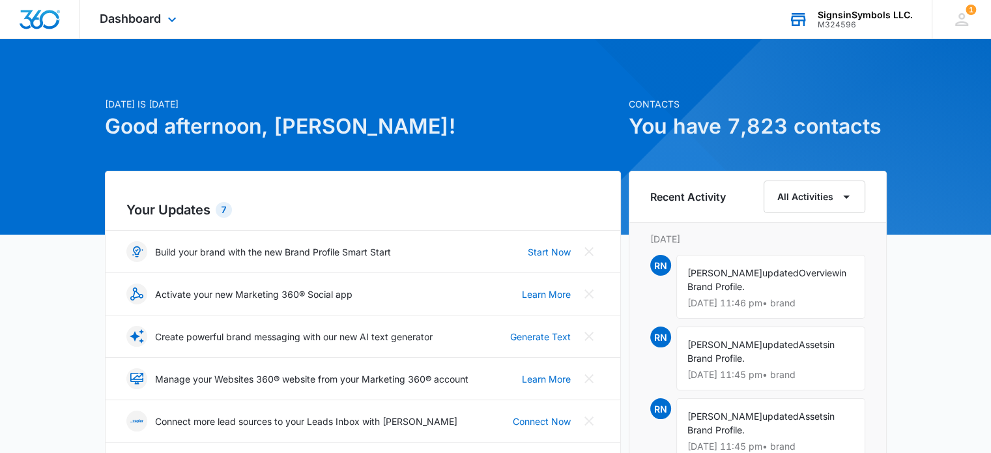 The image size is (991, 453). I want to click on h1: You have 7,823 contacts, so click(758, 126).